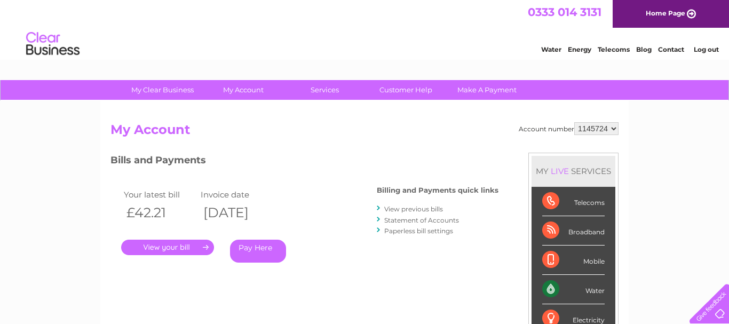 The image size is (729, 324). Describe the element at coordinates (159, 212) in the screenshot. I see `th: £42.21` at that location.